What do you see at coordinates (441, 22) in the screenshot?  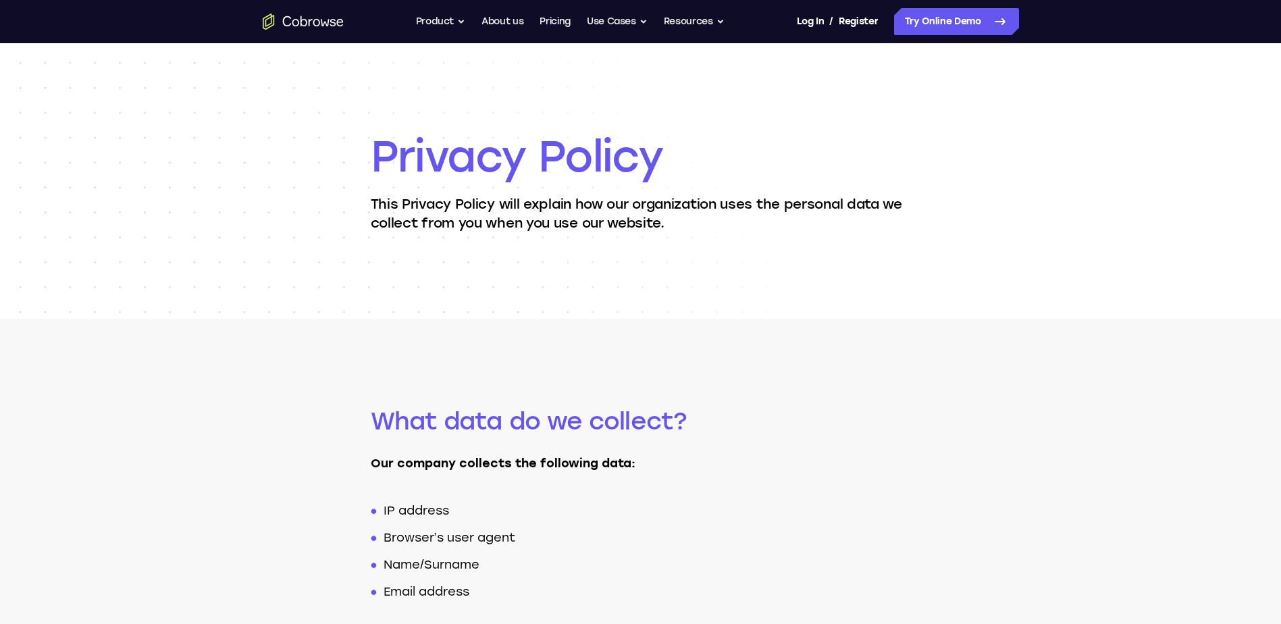 I see `button: Product` at bounding box center [441, 22].